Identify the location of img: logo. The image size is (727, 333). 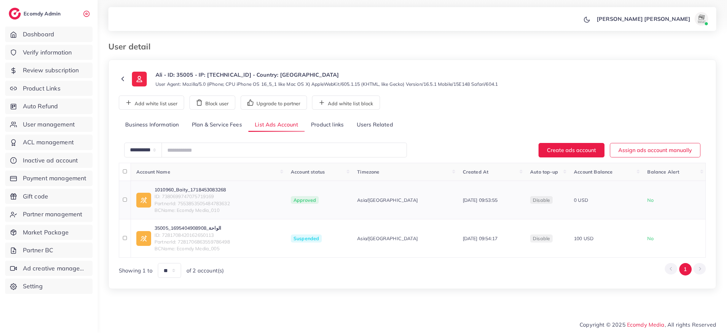
(15, 13).